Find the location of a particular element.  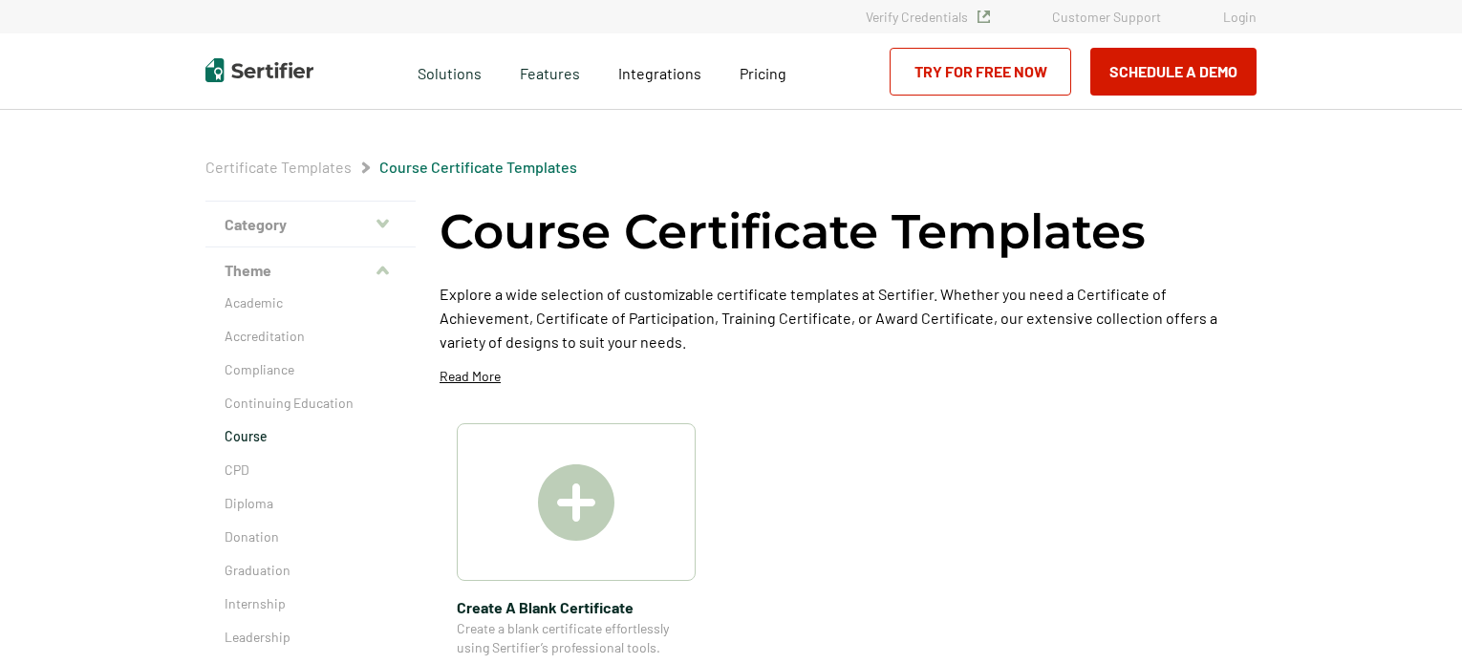

button: Category is located at coordinates (311, 225).